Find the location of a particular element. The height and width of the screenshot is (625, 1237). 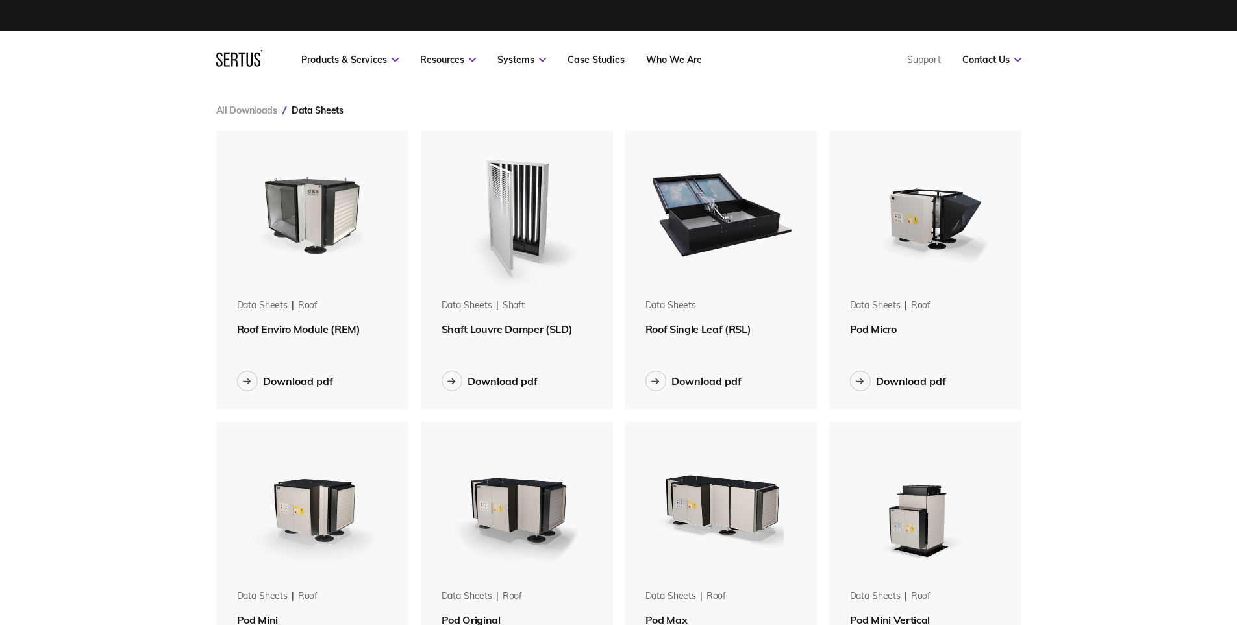

a: All Downloads is located at coordinates (247, 110).